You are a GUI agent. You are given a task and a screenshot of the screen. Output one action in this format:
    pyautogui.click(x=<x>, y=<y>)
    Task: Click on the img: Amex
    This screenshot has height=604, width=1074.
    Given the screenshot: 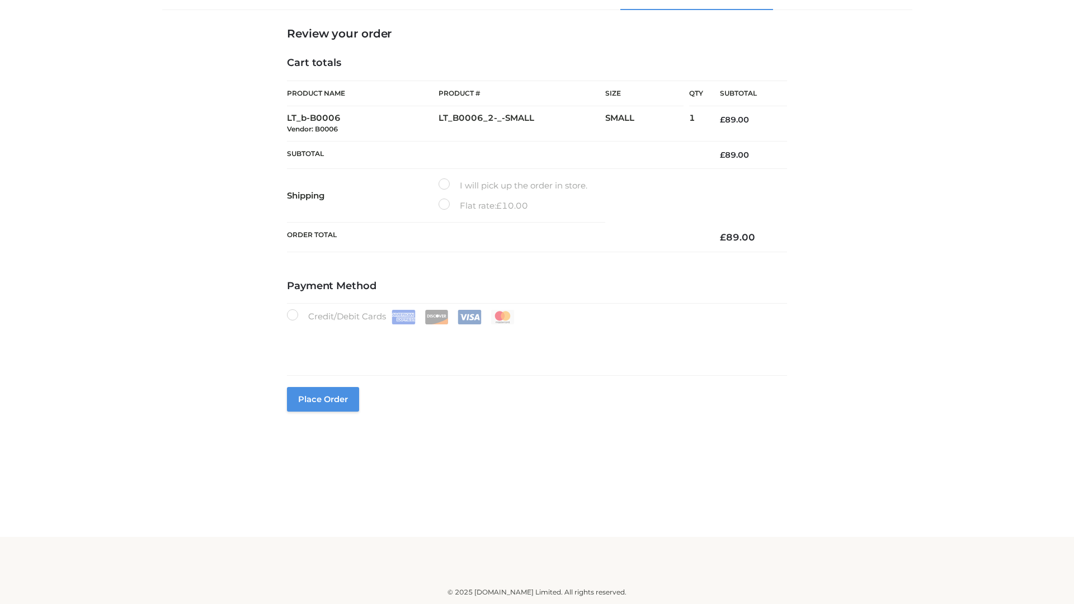 What is the action you would take?
    pyautogui.click(x=403, y=317)
    